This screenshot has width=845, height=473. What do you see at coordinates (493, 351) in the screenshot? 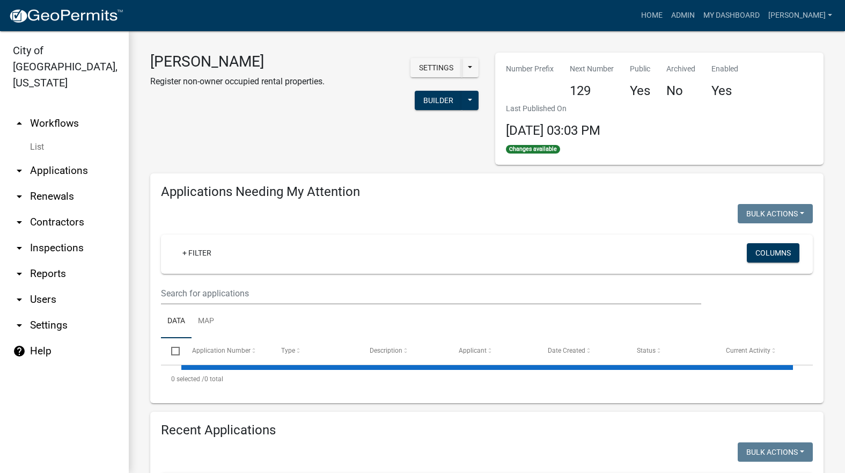
I see `datatable-header-cell: Applicant` at bounding box center [493, 351].